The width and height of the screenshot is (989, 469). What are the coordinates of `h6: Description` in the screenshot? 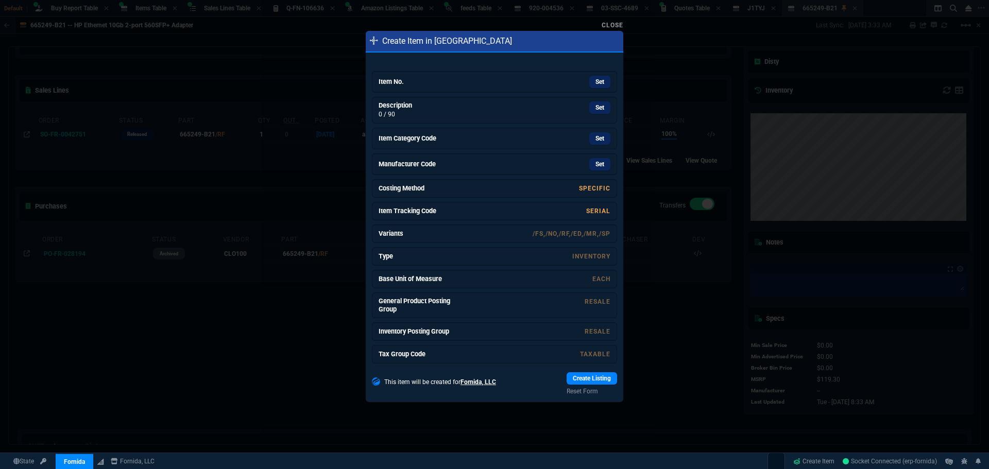 It's located at (417, 106).